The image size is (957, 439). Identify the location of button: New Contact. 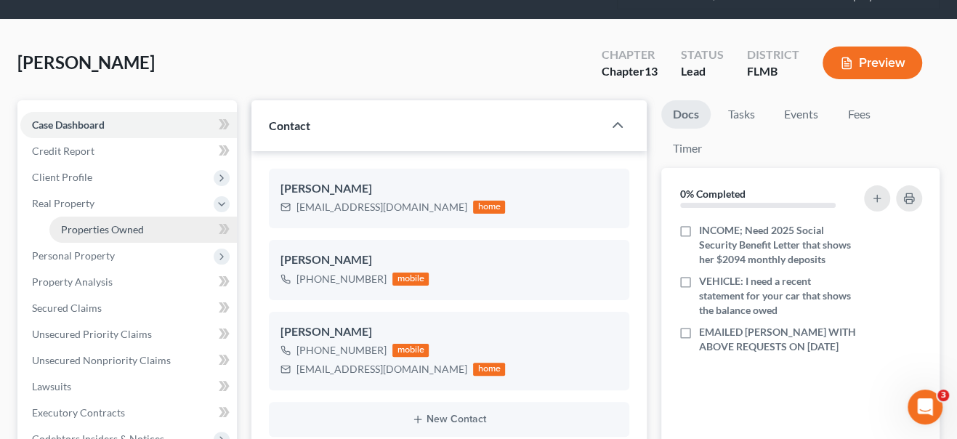
(449, 419).